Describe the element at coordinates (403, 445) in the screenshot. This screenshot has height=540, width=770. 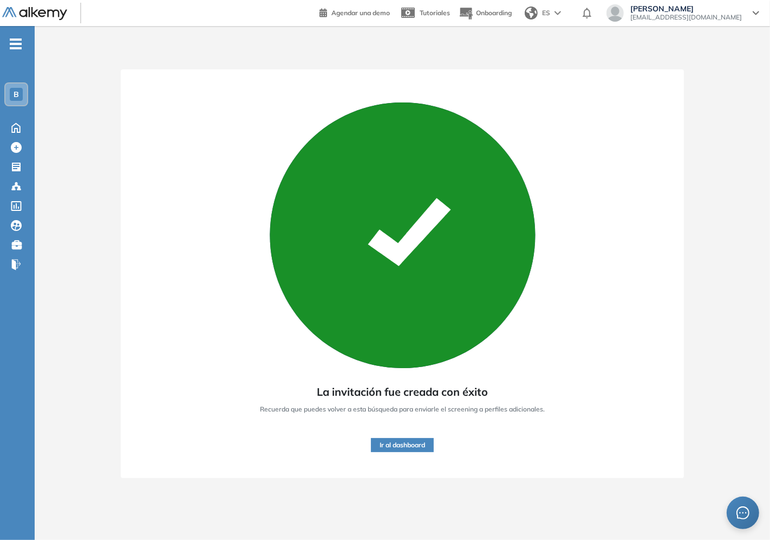
I see `button: Ir al dashboard` at that location.